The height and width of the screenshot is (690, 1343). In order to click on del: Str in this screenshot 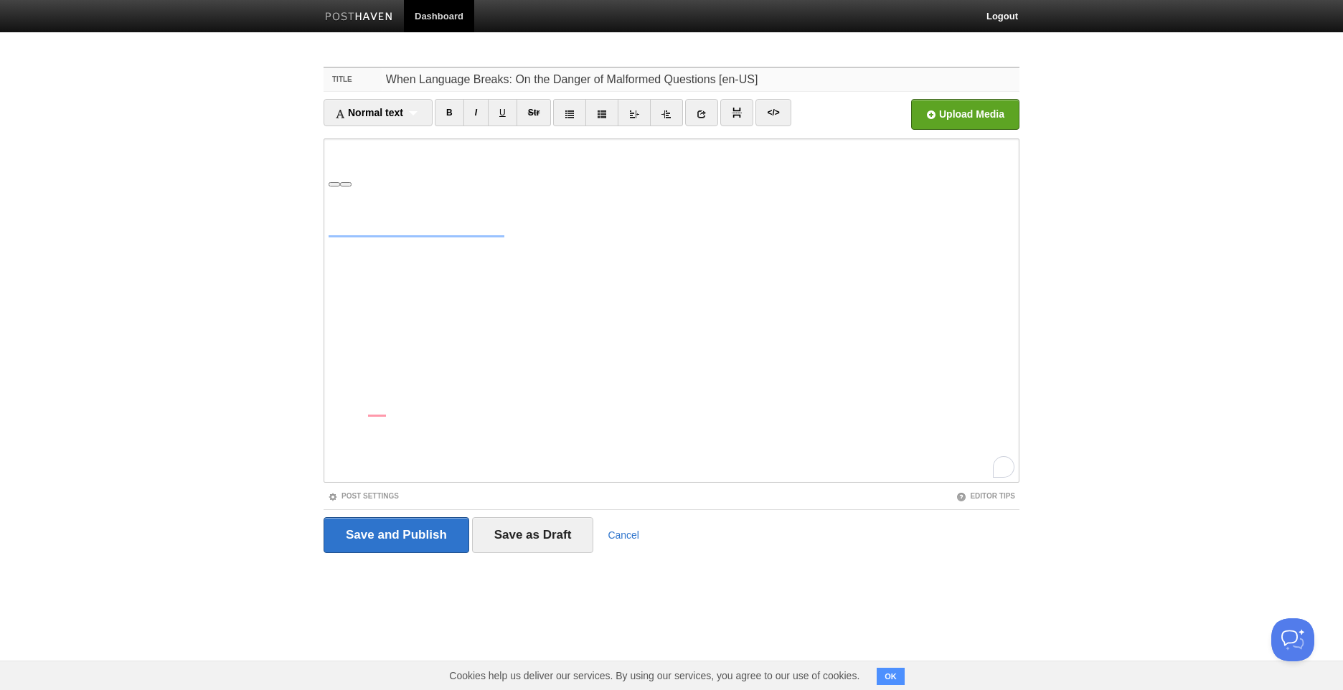, I will do `click(534, 113)`.